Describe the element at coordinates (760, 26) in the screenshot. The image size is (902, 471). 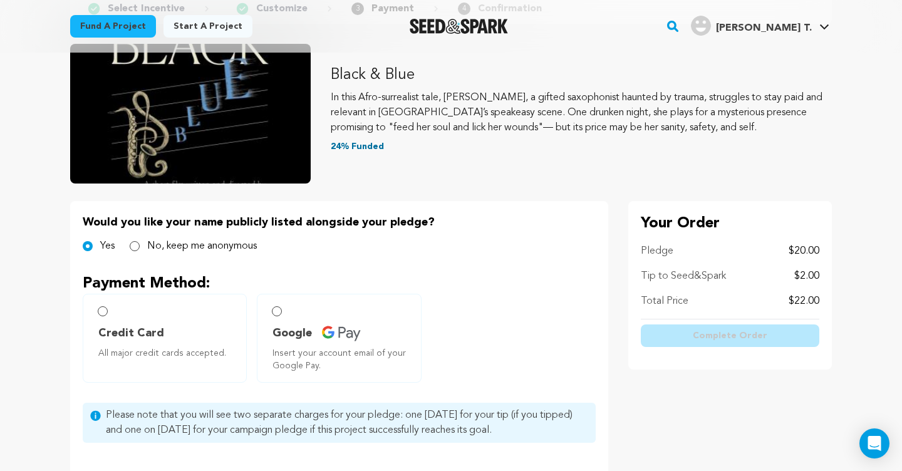
I see `span: Halpern T.'s Profile` at that location.